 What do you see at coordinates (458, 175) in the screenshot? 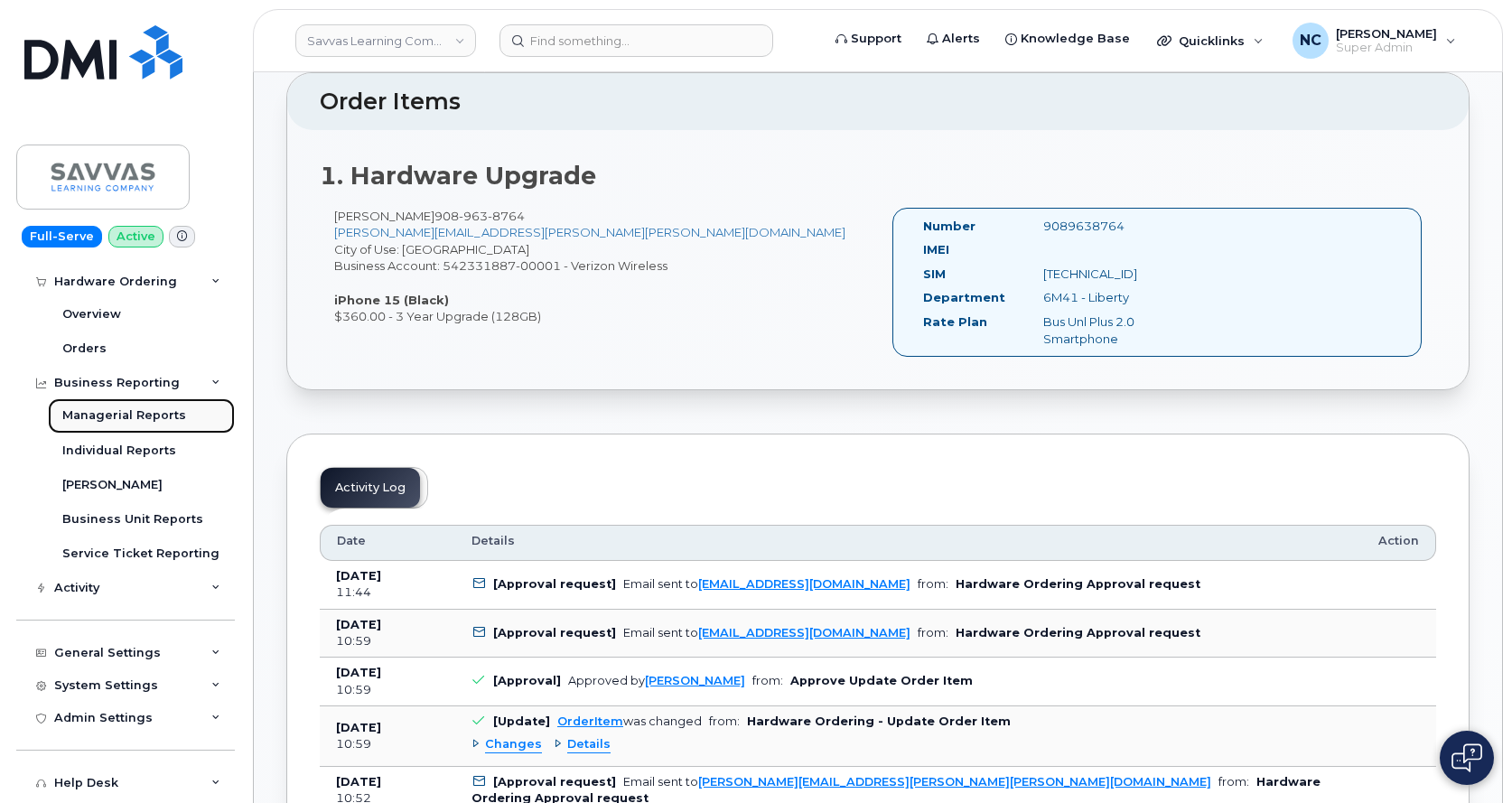
I see `strong: 1. Hardware Upgrade` at bounding box center [458, 175].